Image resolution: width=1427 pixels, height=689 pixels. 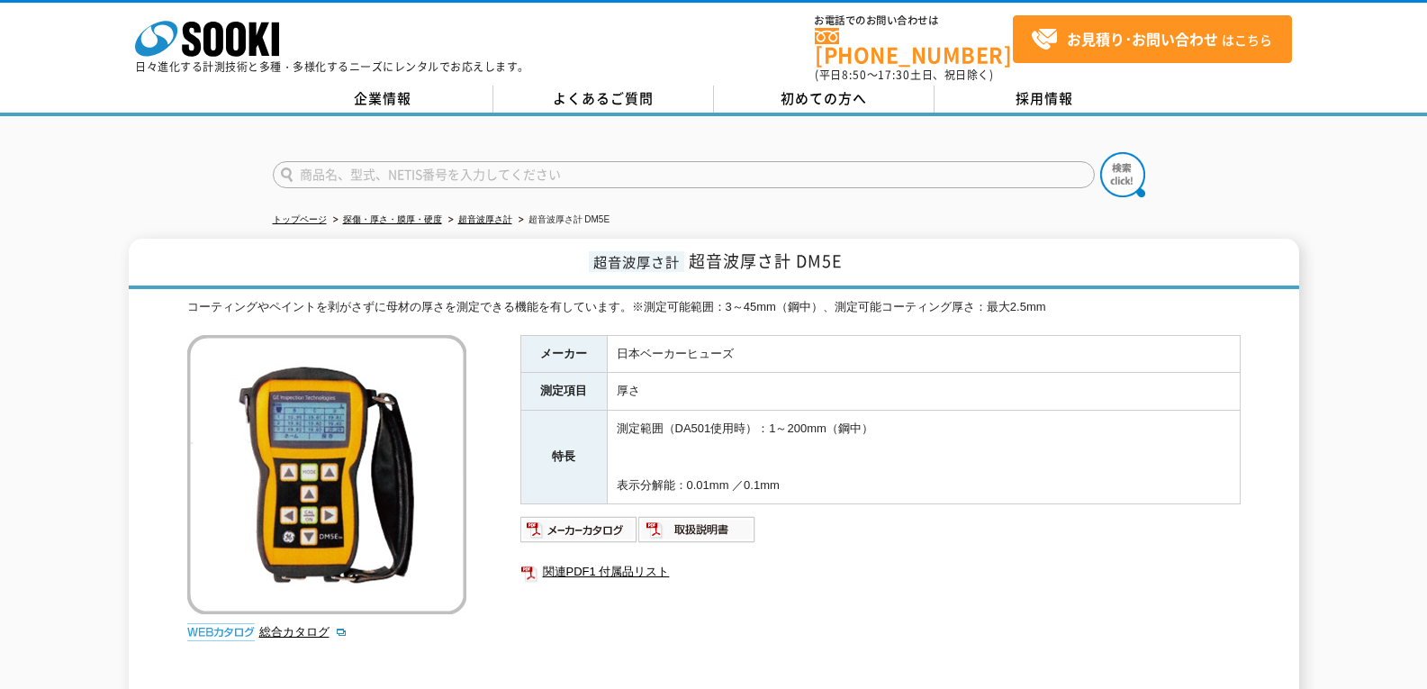 I want to click on img: メーカーカタログ, so click(x=579, y=530).